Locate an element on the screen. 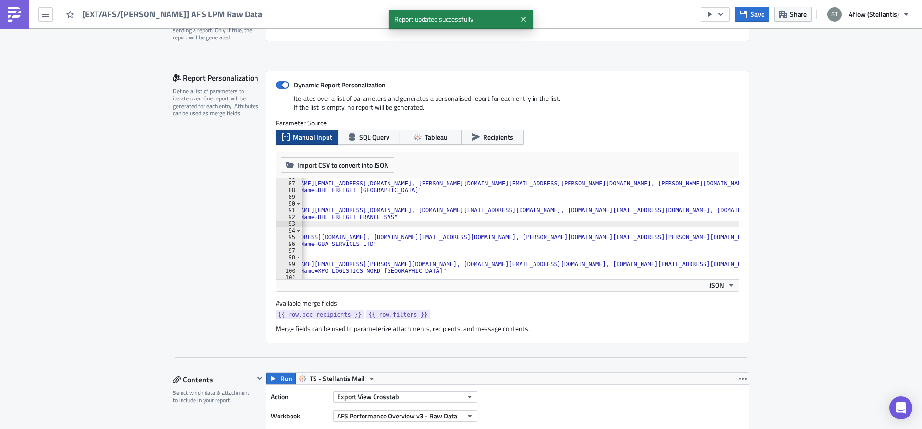 This screenshot has width=922, height=429. div: 100 is located at coordinates (289, 271).